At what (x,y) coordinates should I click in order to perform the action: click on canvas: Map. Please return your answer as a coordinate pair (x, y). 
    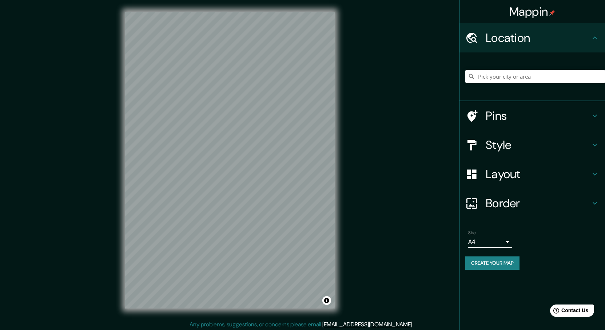
    Looking at the image, I should click on (230, 160).